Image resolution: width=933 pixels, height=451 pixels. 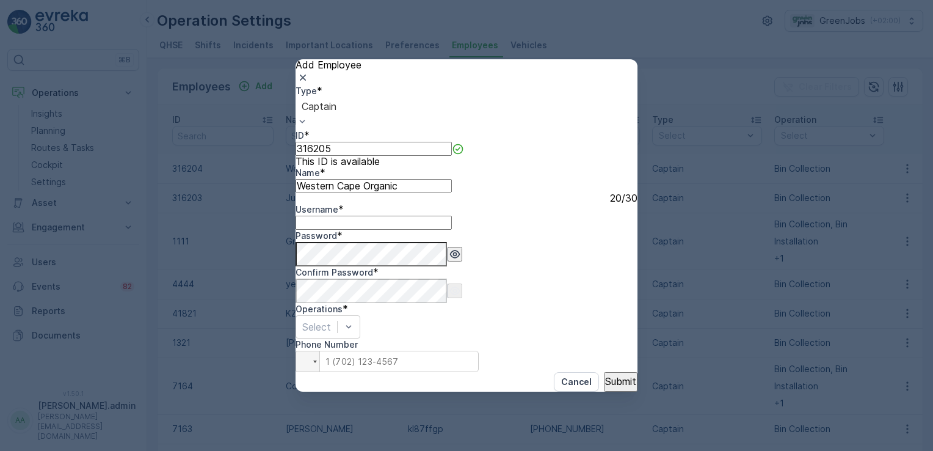 What do you see at coordinates (319, 308) in the screenshot?
I see `label: Operations` at bounding box center [319, 308].